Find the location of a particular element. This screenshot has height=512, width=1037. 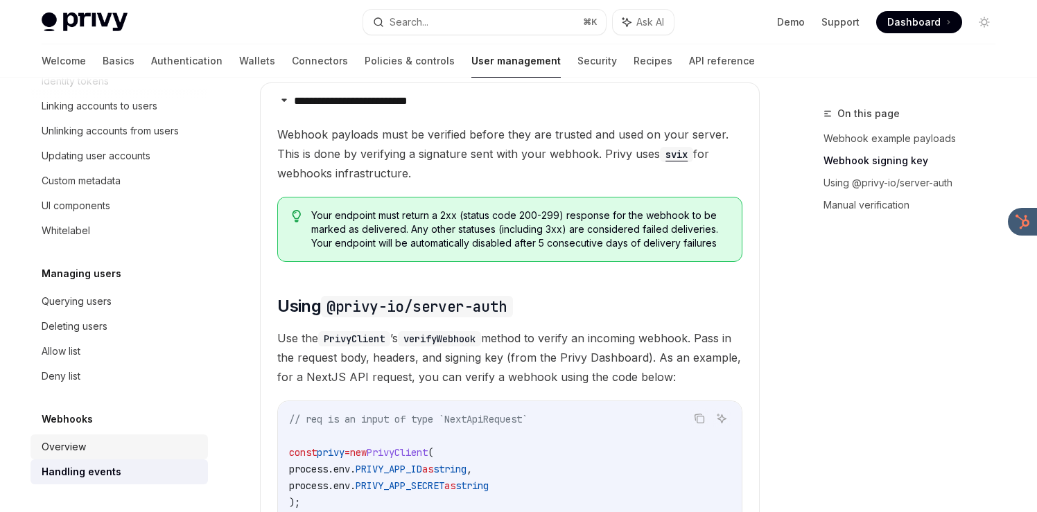

a: Using @privy-io/server-auth is located at coordinates (915, 183).